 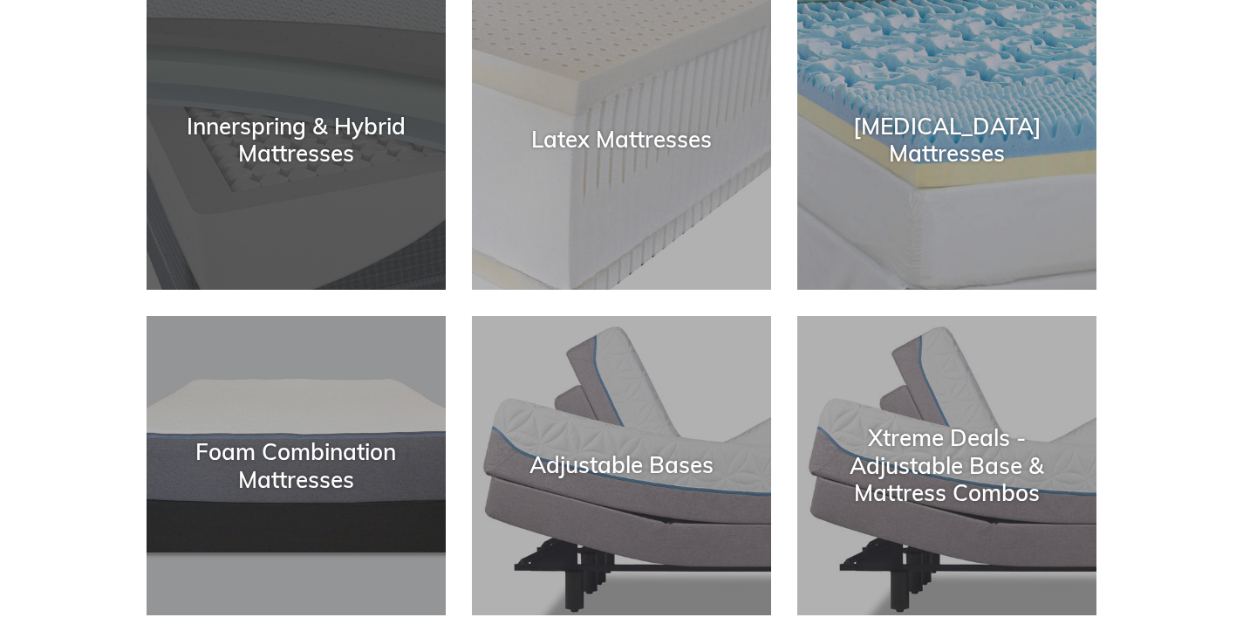 I want to click on div: Latex Mattresses, so click(x=621, y=140).